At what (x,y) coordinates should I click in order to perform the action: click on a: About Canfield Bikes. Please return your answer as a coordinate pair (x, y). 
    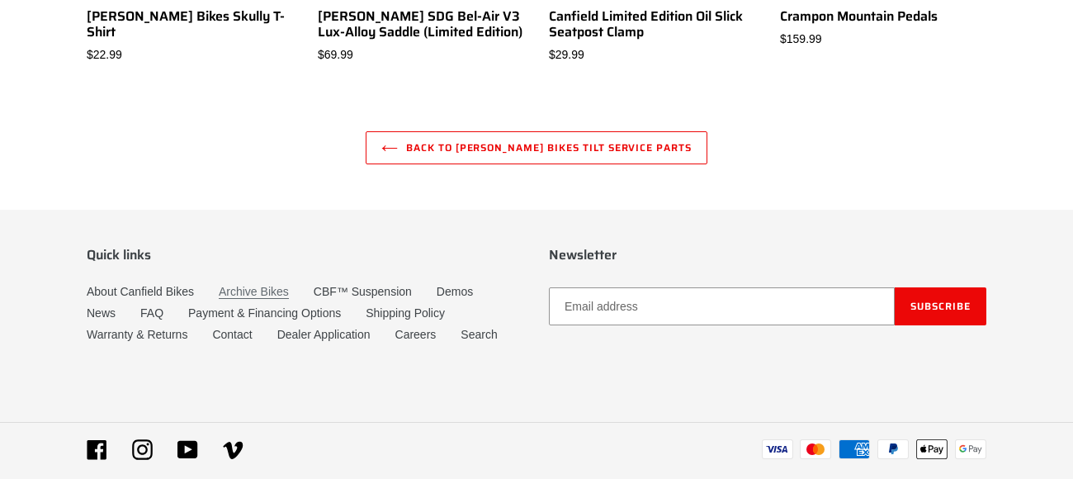
    Looking at the image, I should click on (140, 291).